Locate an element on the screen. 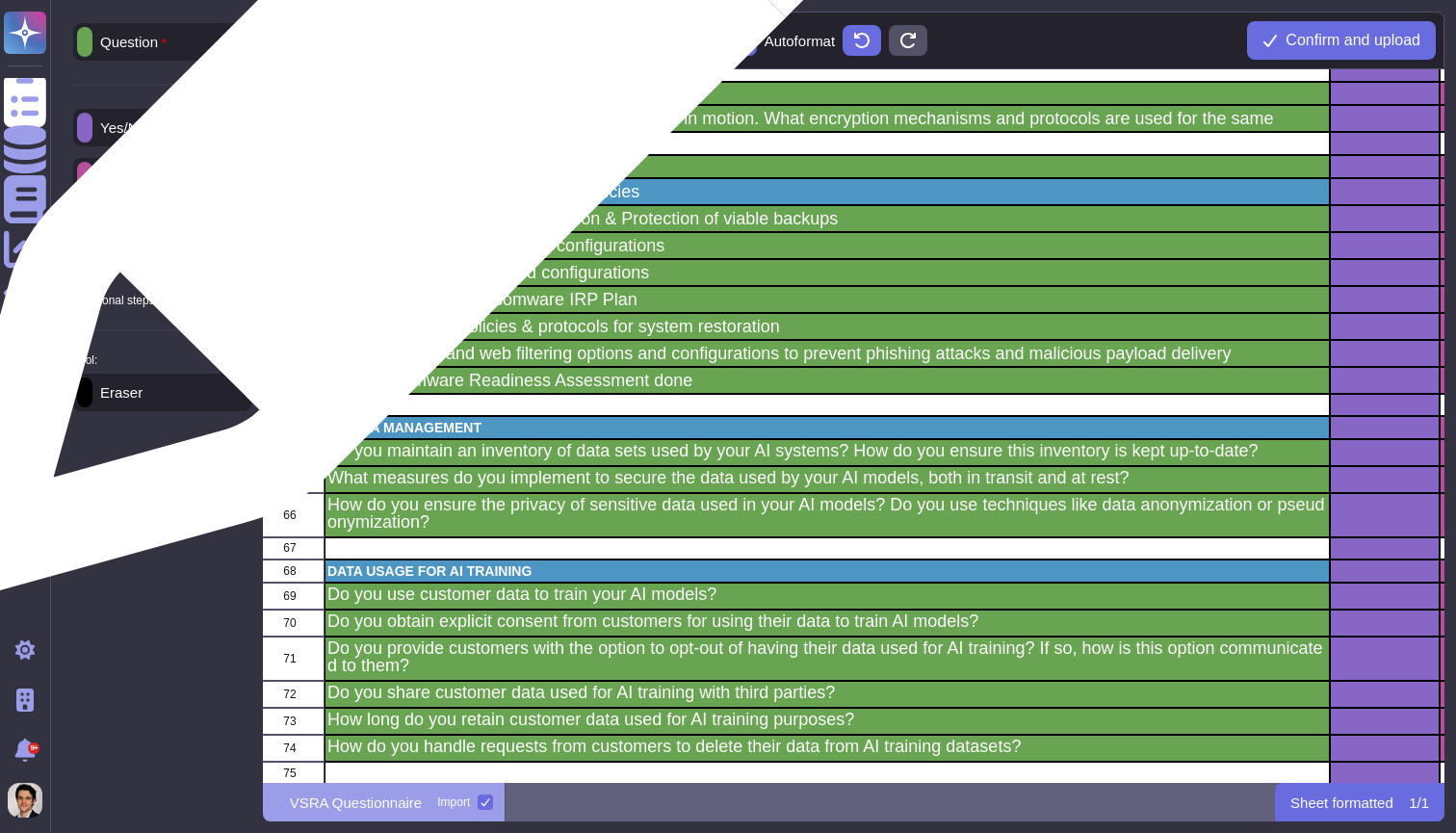 This screenshot has width=1456, height=833. p: Yes/No is located at coordinates (120, 127).